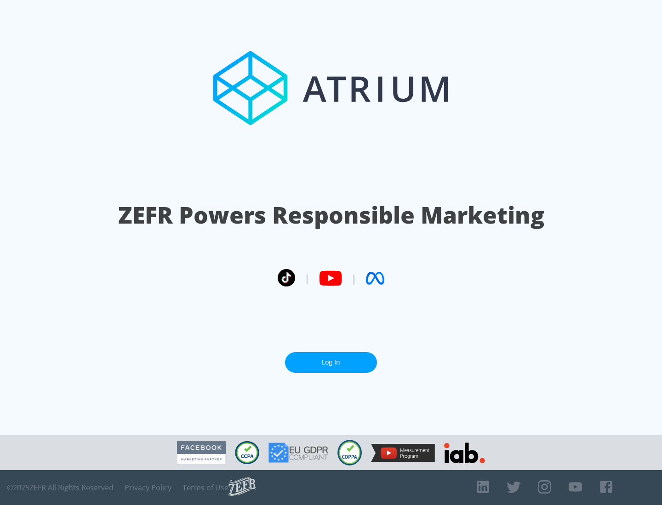  I want to click on span: © 2025 ZEFR All Rights Reserved, so click(60, 488).